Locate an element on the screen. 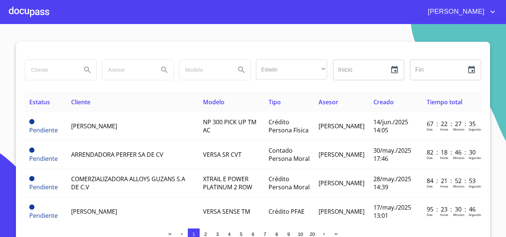  span: 2 is located at coordinates (205, 234).